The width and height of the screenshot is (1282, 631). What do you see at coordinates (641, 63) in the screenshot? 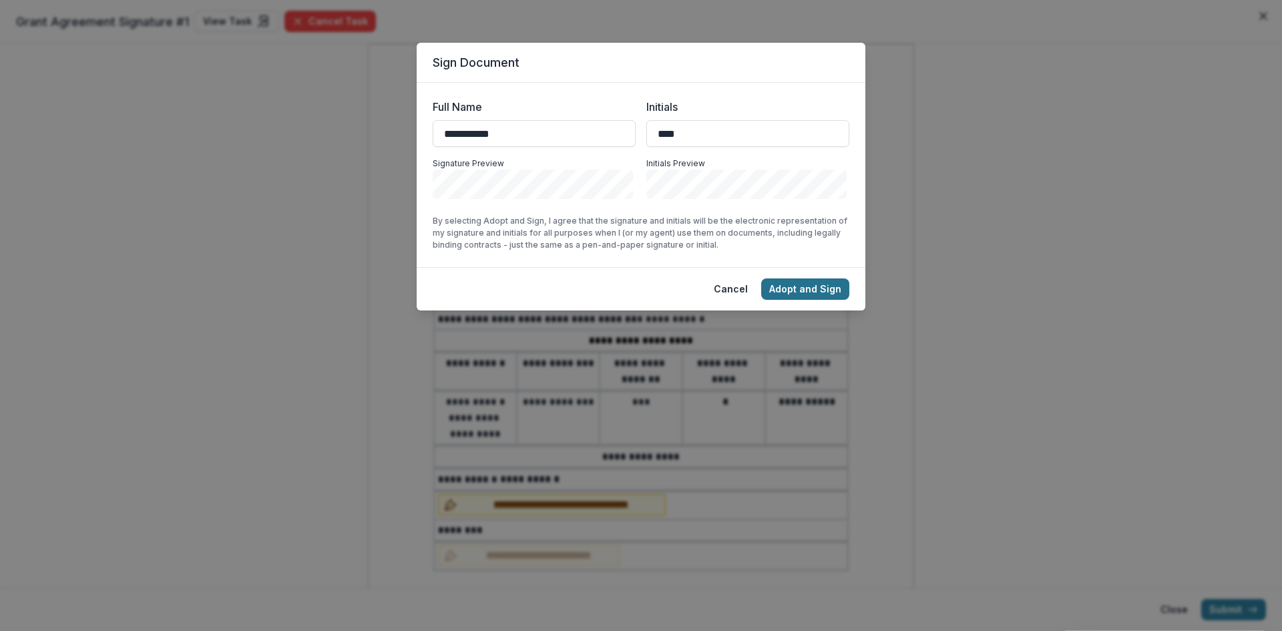
I see `header: Sign Document` at bounding box center [641, 63].